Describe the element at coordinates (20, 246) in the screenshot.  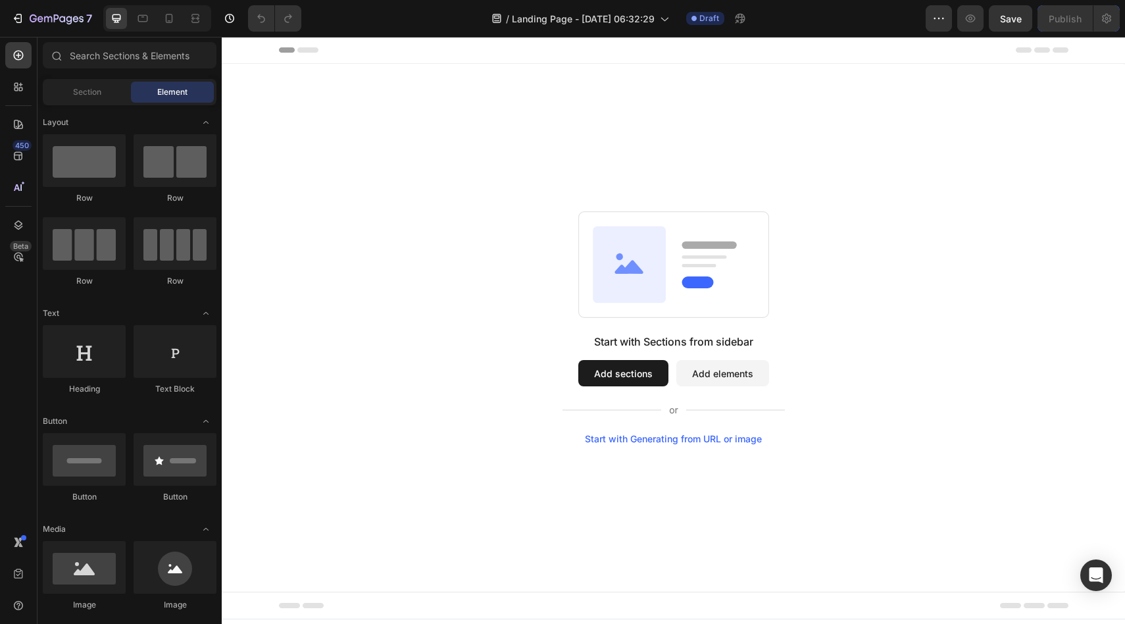
I see `div: Beta` at that location.